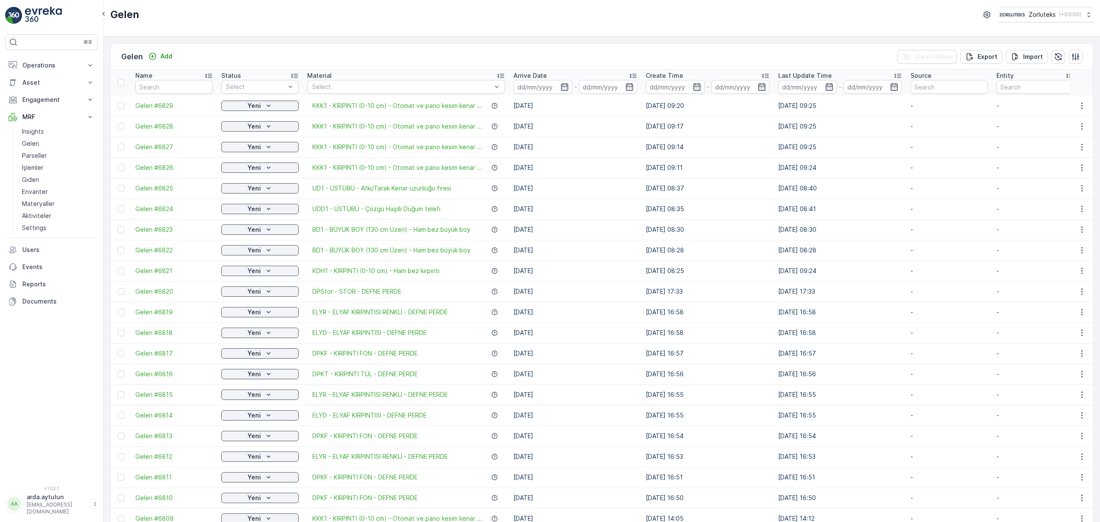 This screenshot has width=1100, height=522. I want to click on a: DPStor - STOR - DEFNE PERDE, so click(357, 291).